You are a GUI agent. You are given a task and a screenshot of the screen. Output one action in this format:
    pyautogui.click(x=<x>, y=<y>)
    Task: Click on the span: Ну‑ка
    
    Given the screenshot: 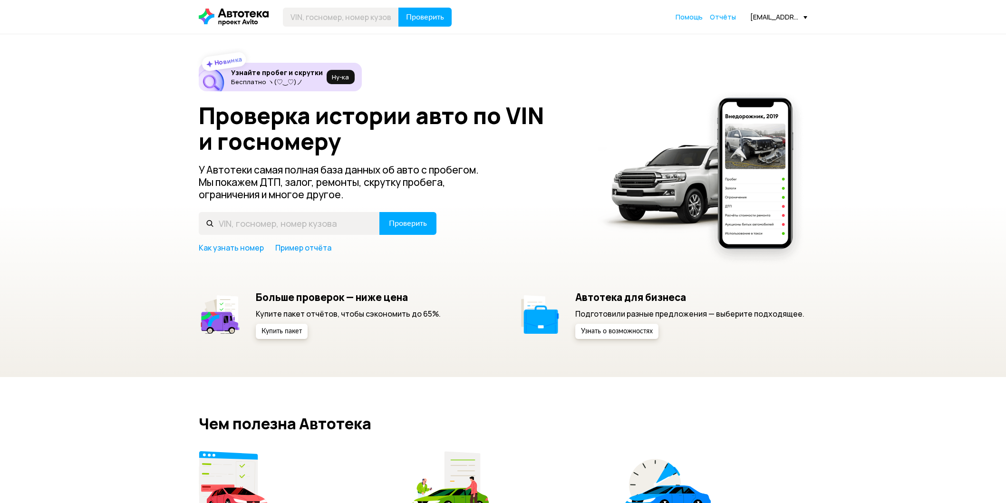 What is the action you would take?
    pyautogui.click(x=340, y=77)
    